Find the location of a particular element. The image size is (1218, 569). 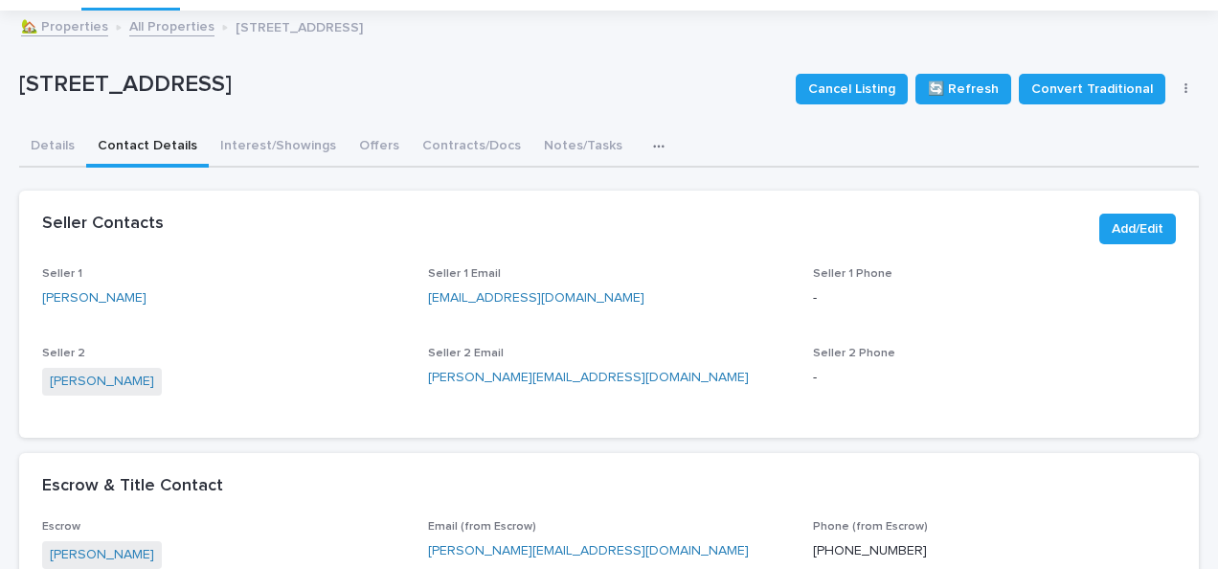

a: 🏡 Properties is located at coordinates (64, 25).